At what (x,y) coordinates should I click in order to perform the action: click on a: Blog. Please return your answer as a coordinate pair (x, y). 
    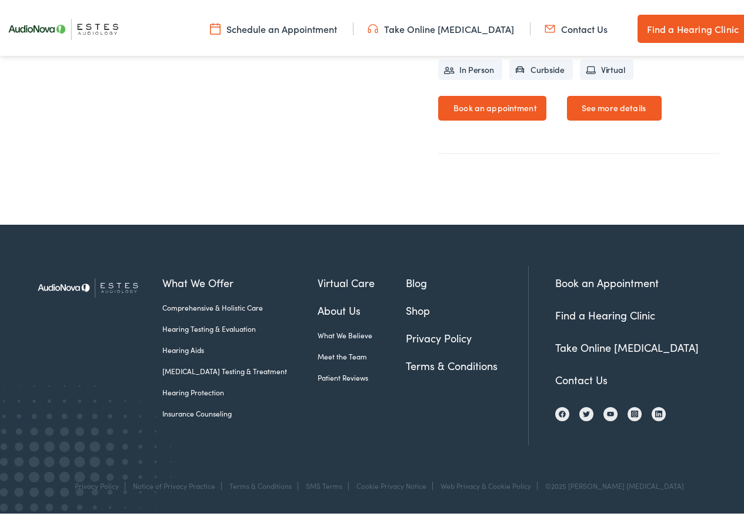
    Looking at the image, I should click on (467, 279).